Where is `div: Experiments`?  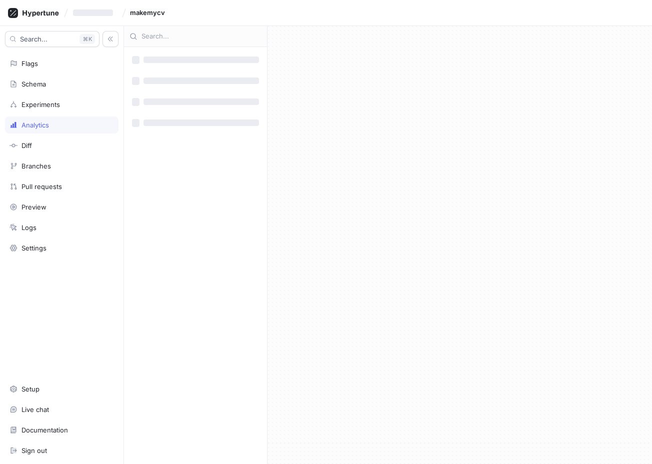
div: Experiments is located at coordinates (40, 104).